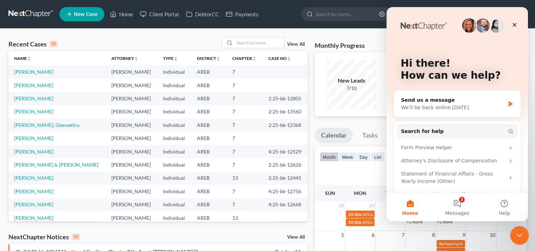 The width and height of the screenshot is (535, 251). What do you see at coordinates (348, 14) in the screenshot?
I see `input: Search by name...` at bounding box center [348, 14].